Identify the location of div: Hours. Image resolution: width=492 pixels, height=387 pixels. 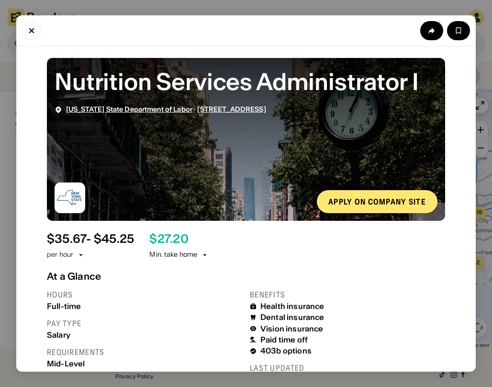
(145, 294).